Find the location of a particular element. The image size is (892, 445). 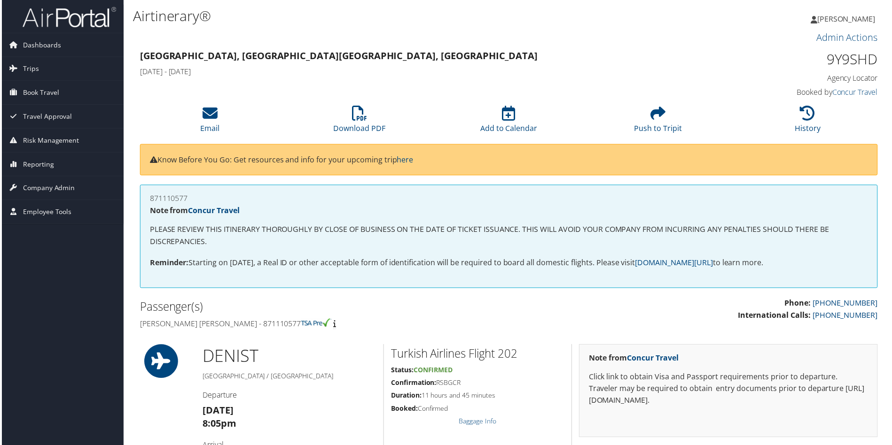

img: airportal-logo.png is located at coordinates (68, 17).